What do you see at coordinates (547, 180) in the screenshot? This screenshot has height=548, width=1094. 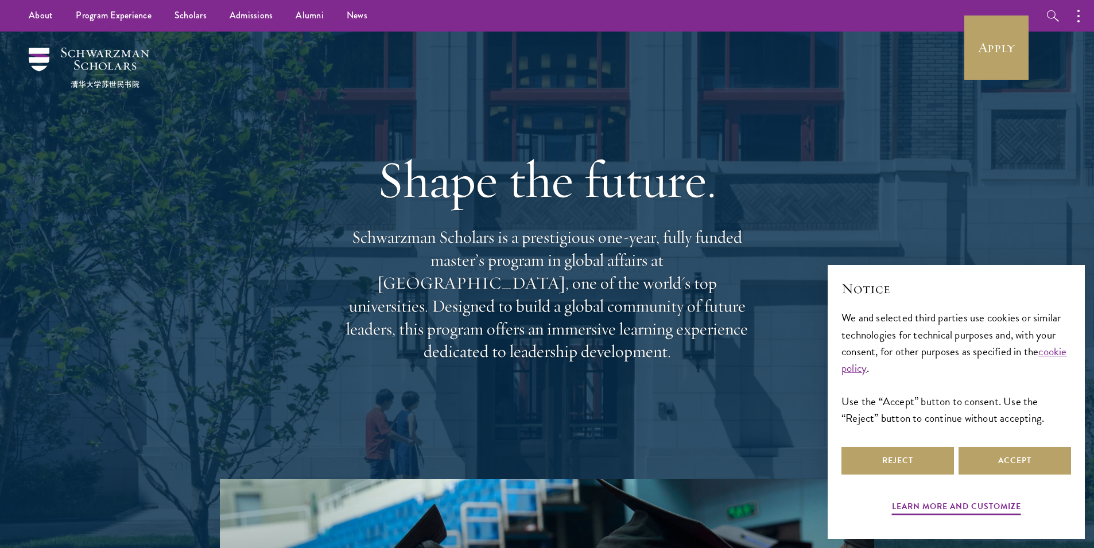 I see `h1: Shape the future.` at bounding box center [547, 180].